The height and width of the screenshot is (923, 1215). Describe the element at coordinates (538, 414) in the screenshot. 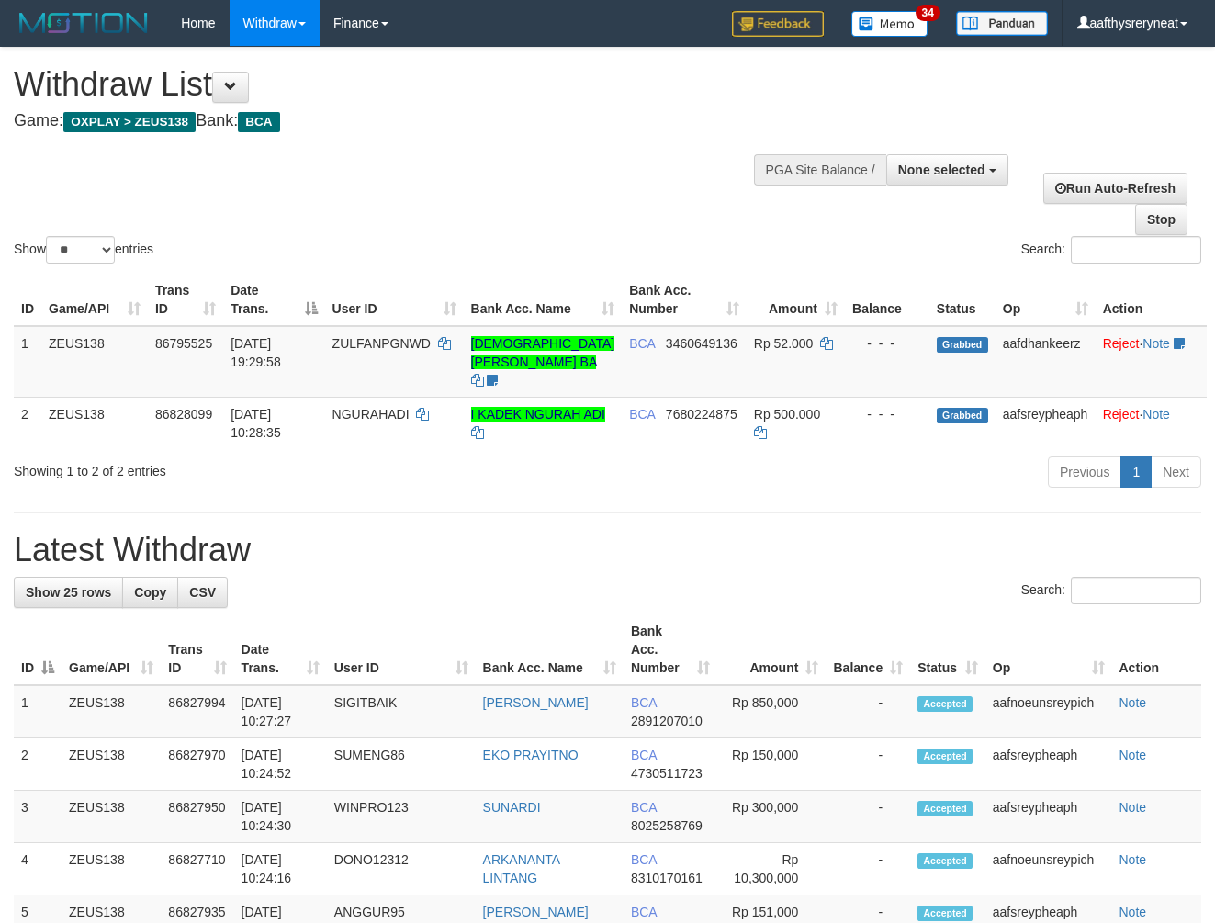

I see `a: I KADEK NGURAH ADI` at that location.